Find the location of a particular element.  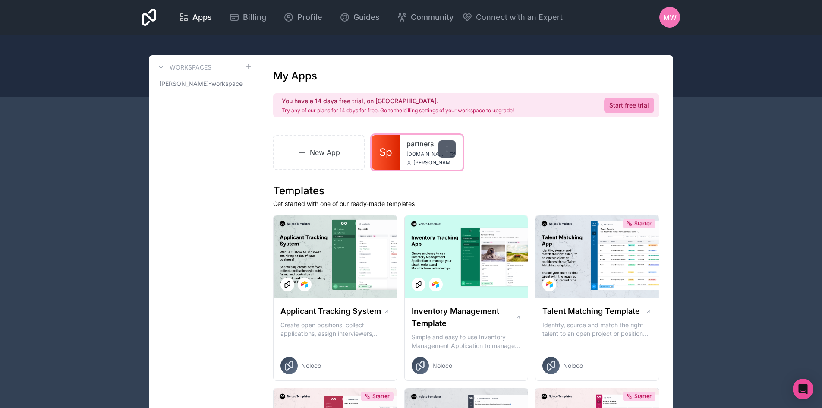

p: Create open positions, collect applications, assign interviewers, centralise candidate feedback a... is located at coordinates (335, 329).